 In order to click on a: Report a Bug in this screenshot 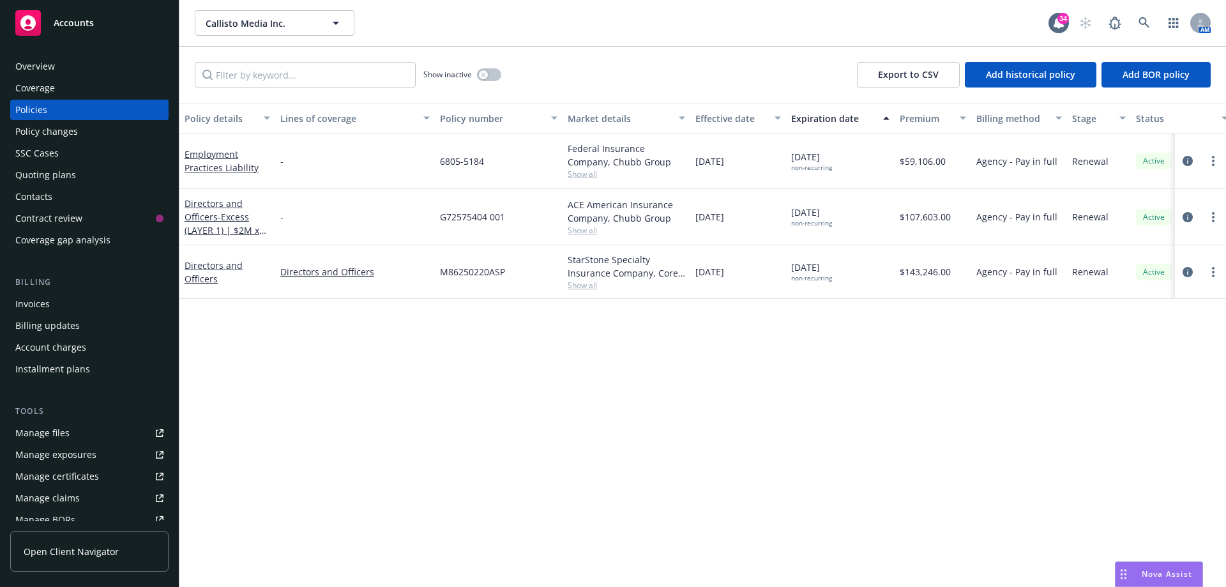, I will do `click(1115, 23)`.